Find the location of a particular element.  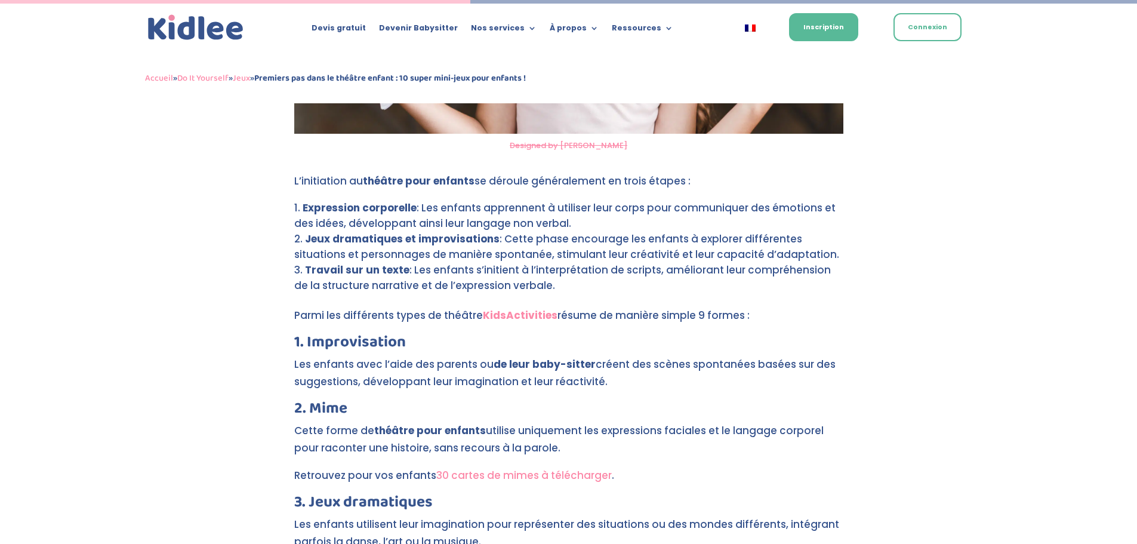

a: 30 cartes de mimes à télécharger is located at coordinates (524, 475).